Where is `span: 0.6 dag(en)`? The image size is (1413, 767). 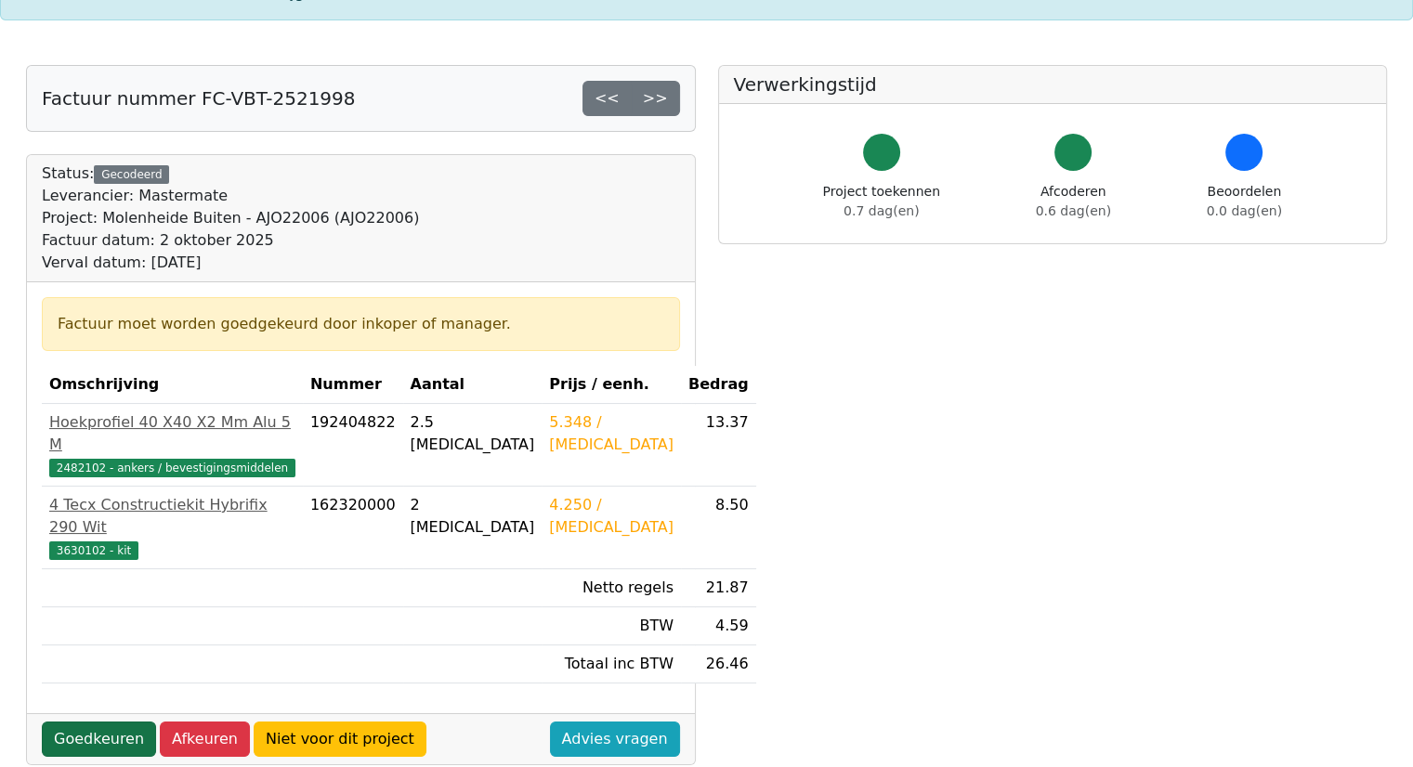 span: 0.6 dag(en) is located at coordinates (1073, 211).